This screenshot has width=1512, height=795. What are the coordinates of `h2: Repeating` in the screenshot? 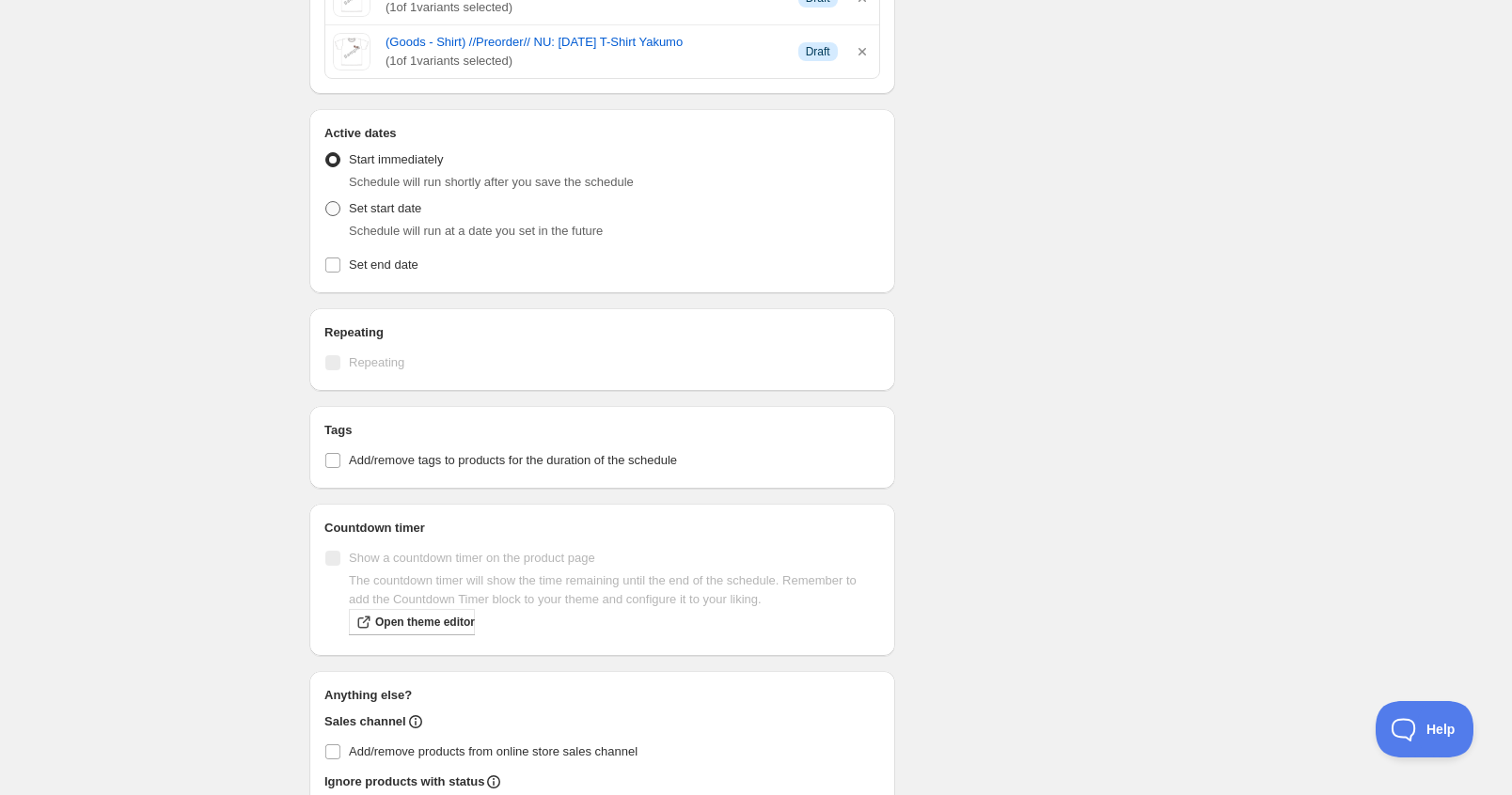 It's located at (601, 333).